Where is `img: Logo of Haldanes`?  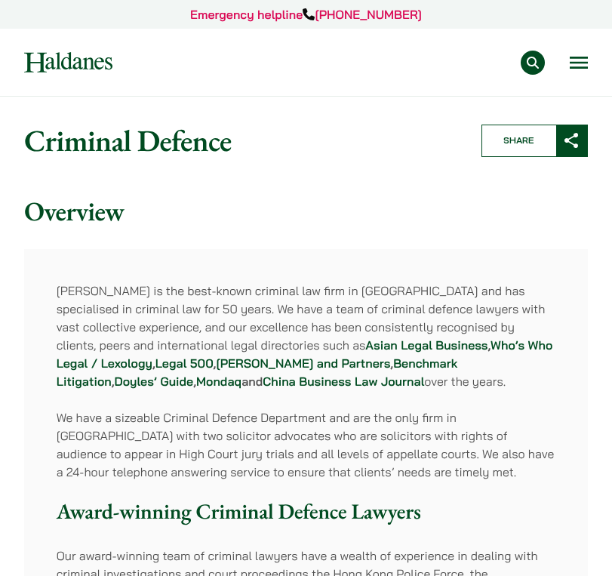
img: Logo of Haldanes is located at coordinates (68, 62).